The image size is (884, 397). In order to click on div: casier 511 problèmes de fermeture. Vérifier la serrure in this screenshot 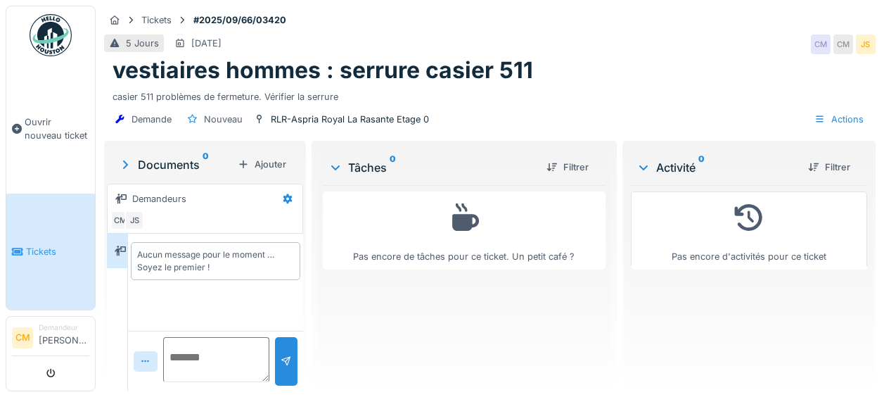, I will do `click(490, 94)`.